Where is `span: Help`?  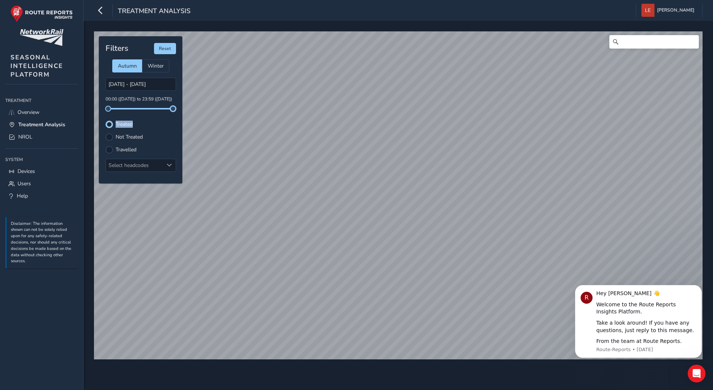
span: Help is located at coordinates (22, 196).